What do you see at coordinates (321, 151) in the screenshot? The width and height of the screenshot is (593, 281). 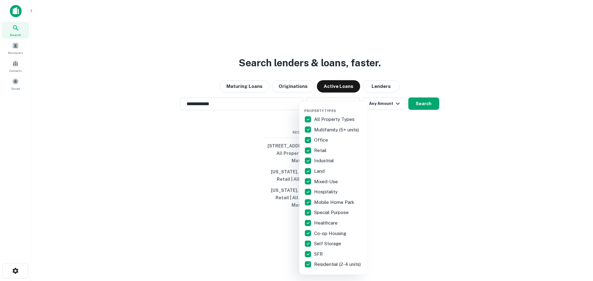 I see `p: Retail` at bounding box center [321, 151].